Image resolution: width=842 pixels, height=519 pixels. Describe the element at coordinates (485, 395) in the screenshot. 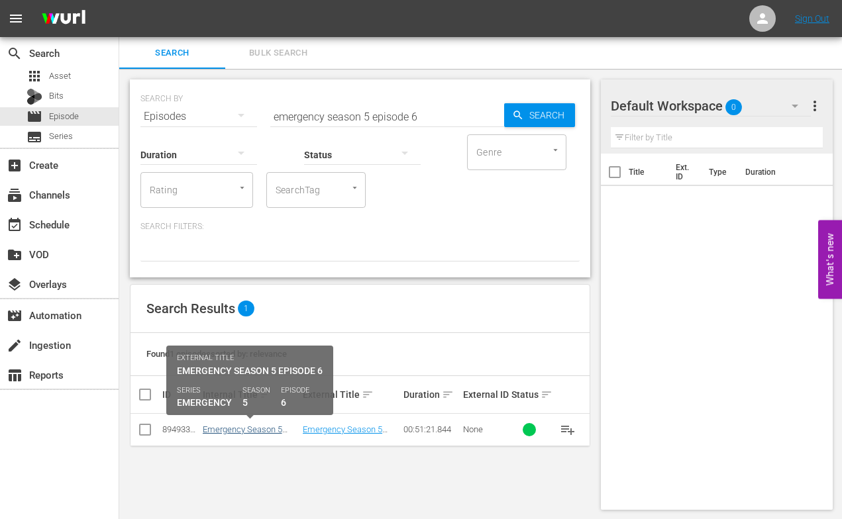

I see `div: External ID` at that location.